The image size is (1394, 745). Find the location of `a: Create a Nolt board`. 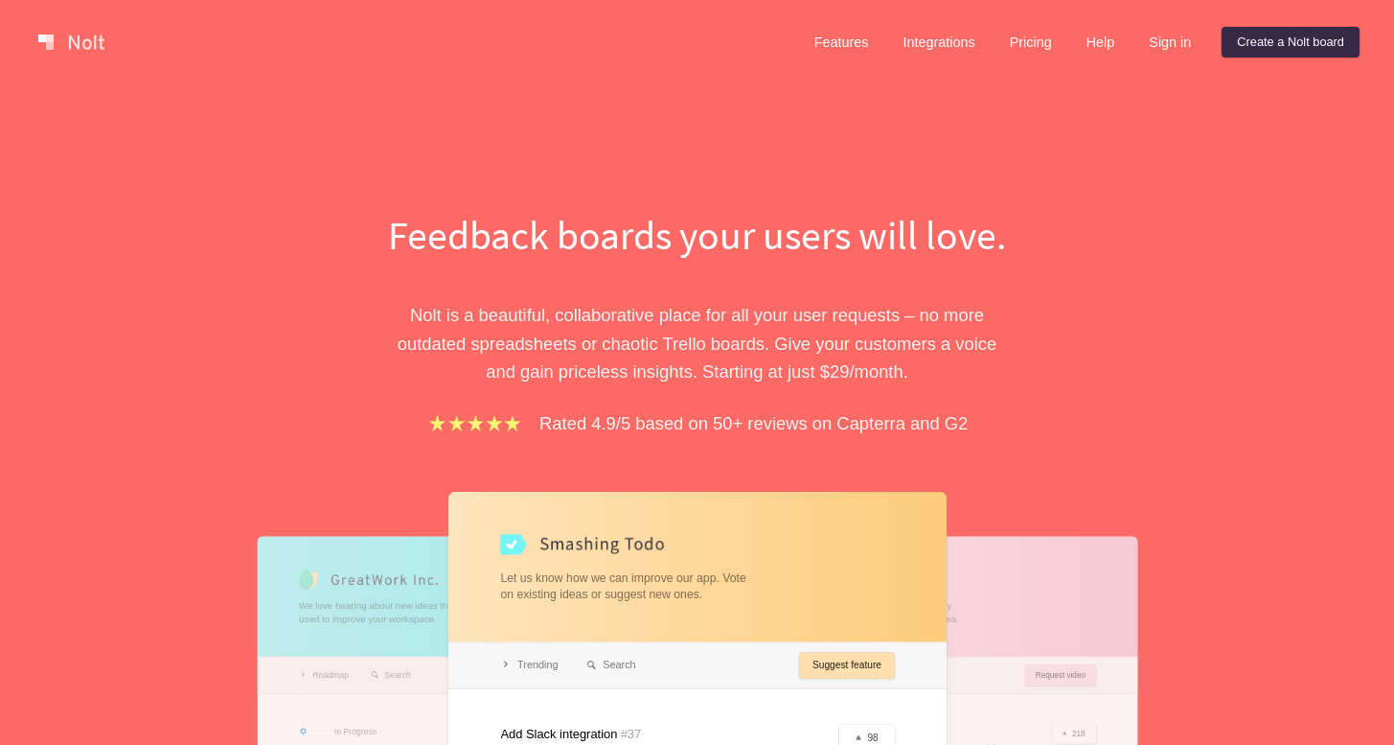

a: Create a Nolt board is located at coordinates (1291, 42).